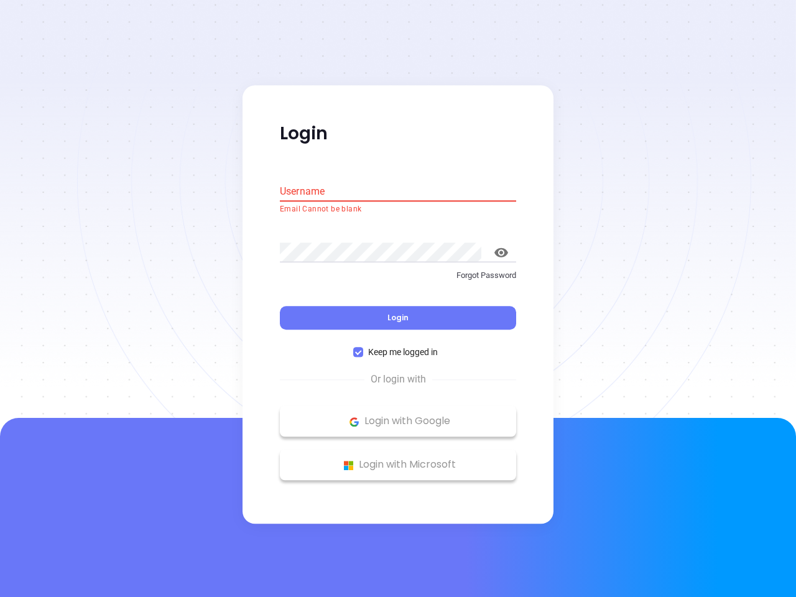 This screenshot has width=796, height=597. I want to click on span: Keep me logged in, so click(403, 352).